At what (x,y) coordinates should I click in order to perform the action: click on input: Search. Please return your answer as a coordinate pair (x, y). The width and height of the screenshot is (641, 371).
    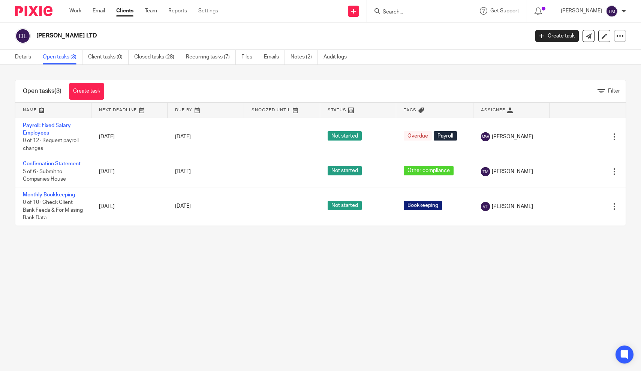
    Looking at the image, I should click on (416, 12).